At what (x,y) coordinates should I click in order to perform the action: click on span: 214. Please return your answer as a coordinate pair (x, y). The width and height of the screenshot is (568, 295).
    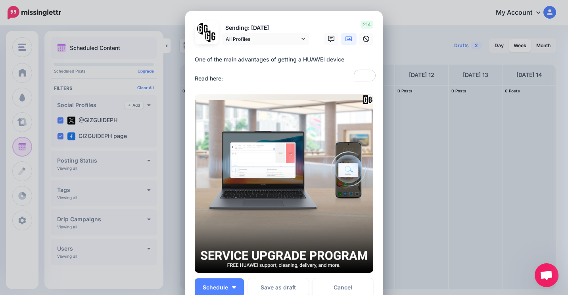
    Looking at the image, I should click on (367, 25).